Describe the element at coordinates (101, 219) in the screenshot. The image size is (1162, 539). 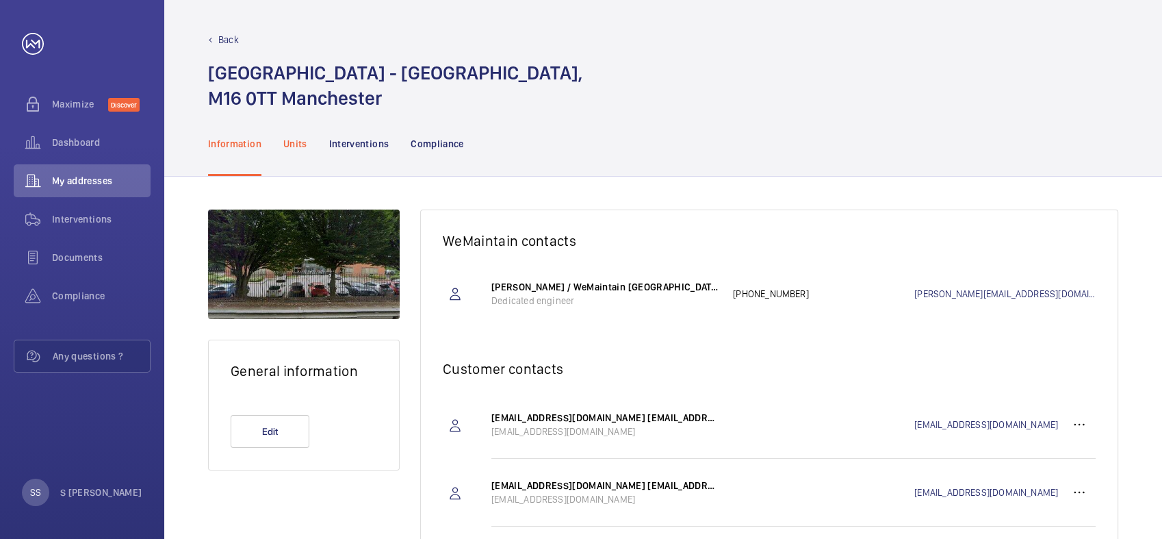
I see `span: Interventions` at that location.